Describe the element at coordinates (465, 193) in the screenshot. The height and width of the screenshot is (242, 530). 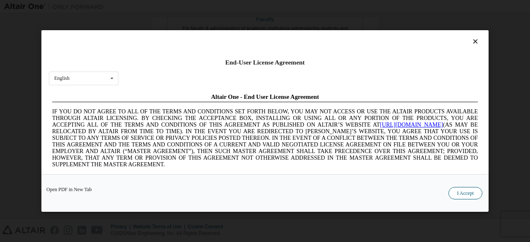
I see `button: I Accept` at that location.